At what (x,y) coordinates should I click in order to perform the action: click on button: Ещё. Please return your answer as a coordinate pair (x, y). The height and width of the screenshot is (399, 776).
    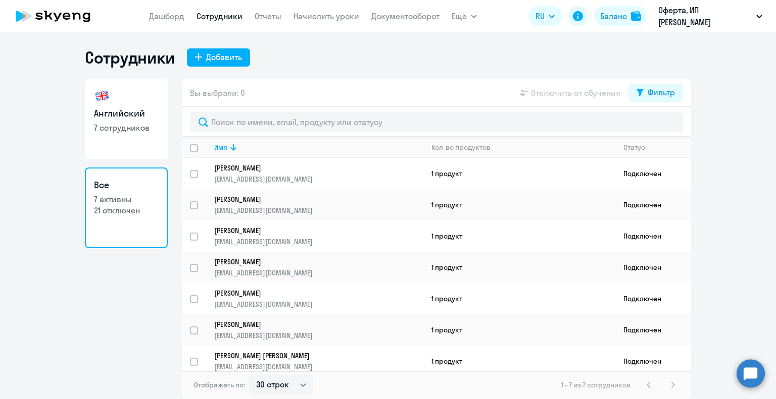
    Looking at the image, I should click on (464, 16).